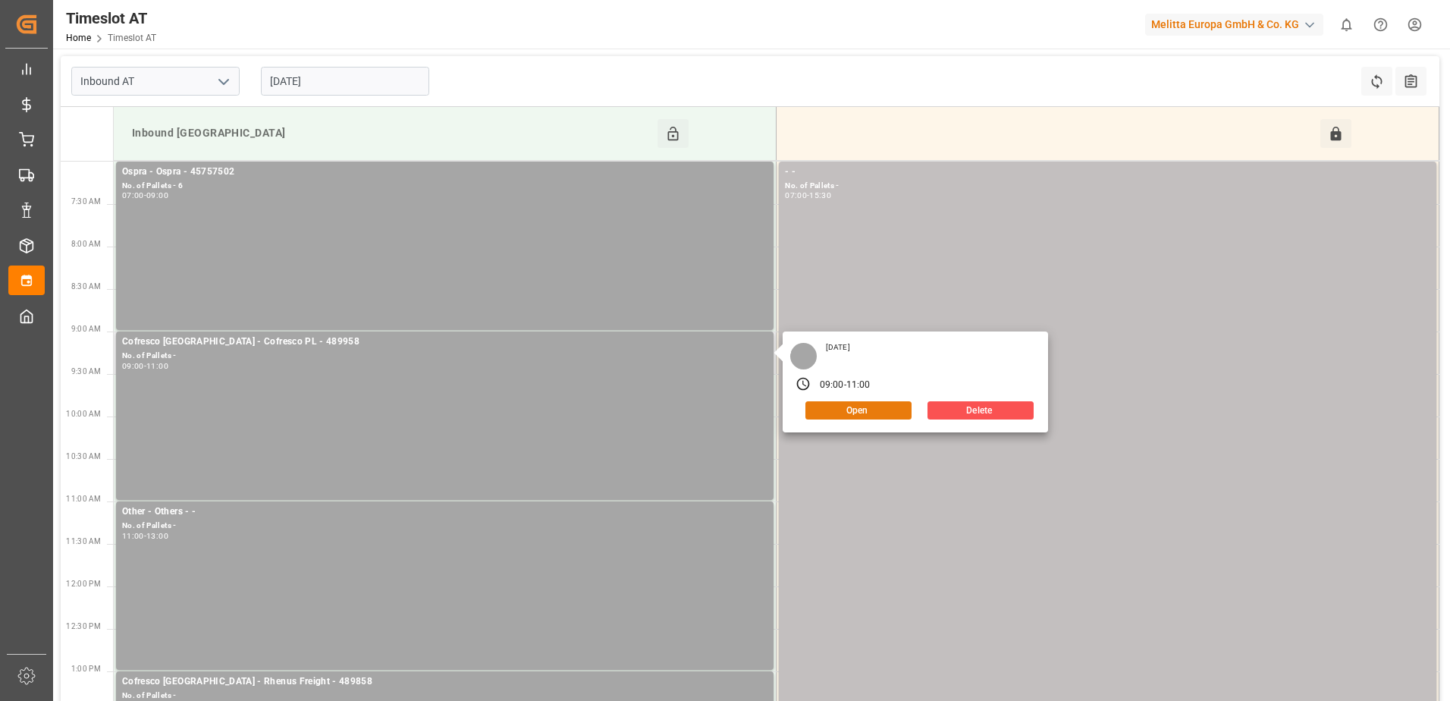 The width and height of the screenshot is (1450, 701). Describe the element at coordinates (1234, 24) in the screenshot. I see `div: Melitta Europa GmbH & Co. KG` at that location.